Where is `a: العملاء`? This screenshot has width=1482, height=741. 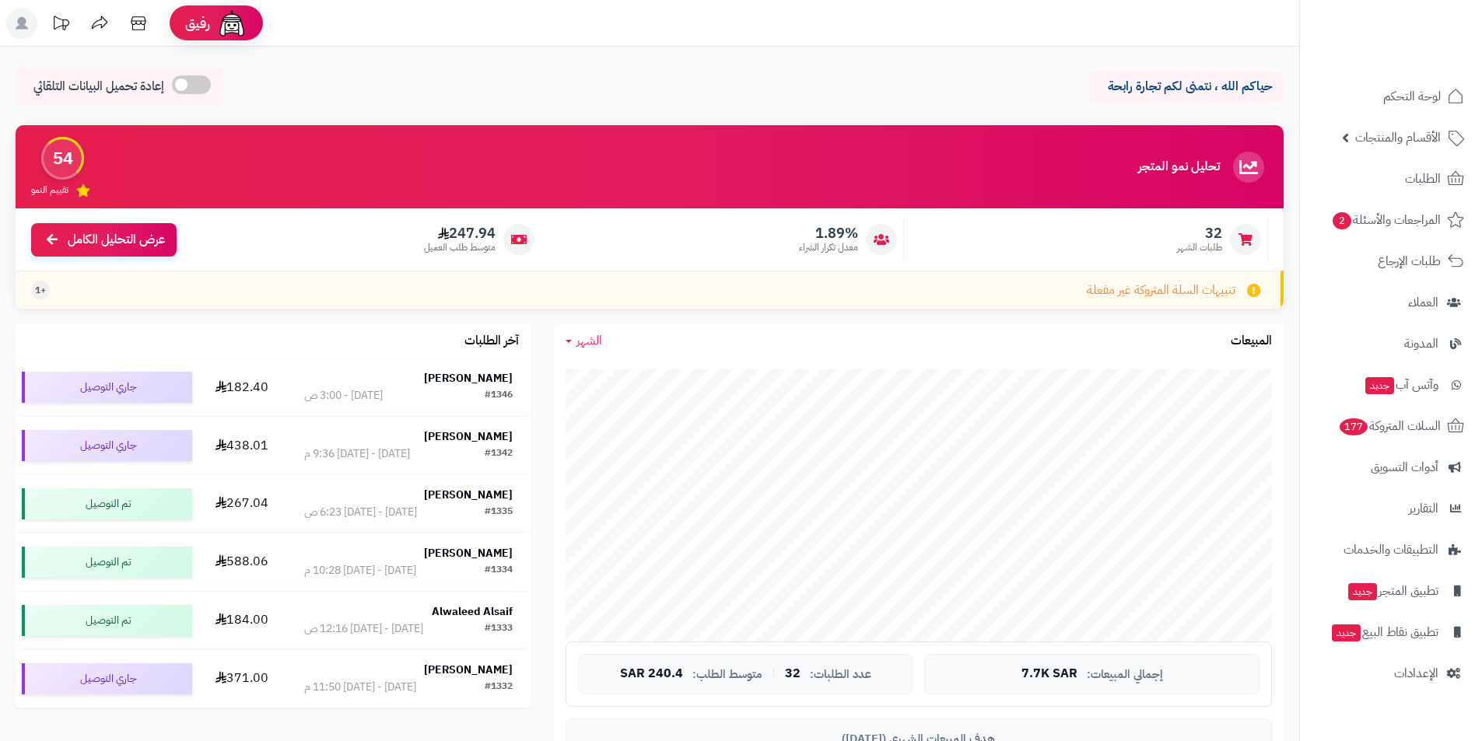 a: العملاء is located at coordinates (1391, 303).